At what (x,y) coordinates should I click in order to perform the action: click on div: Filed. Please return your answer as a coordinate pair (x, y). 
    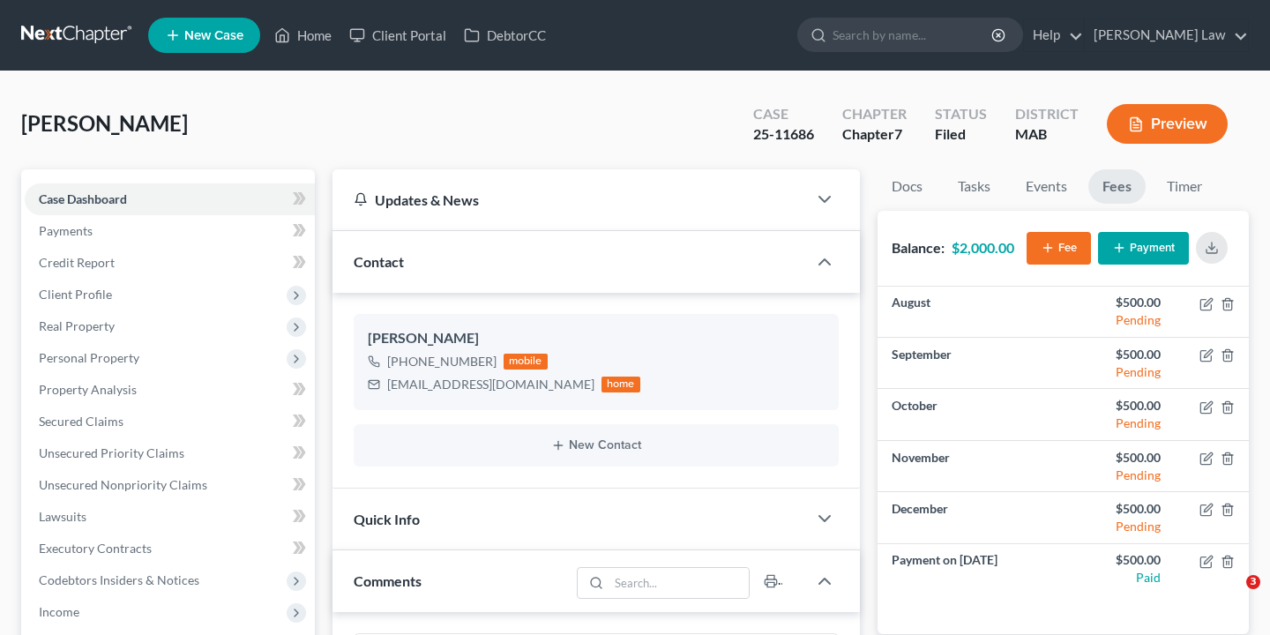
    Looking at the image, I should click on (961, 134).